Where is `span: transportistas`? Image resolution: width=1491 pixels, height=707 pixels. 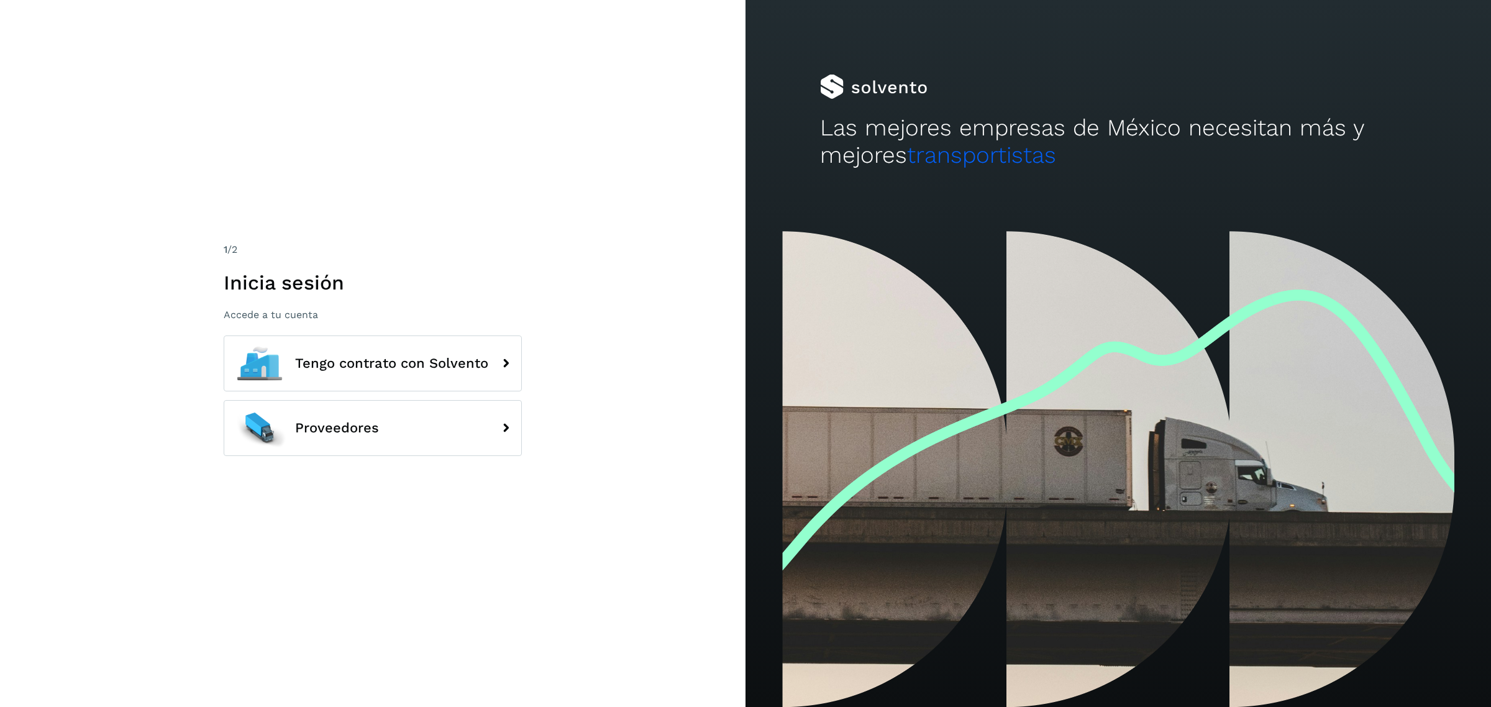
span: transportistas is located at coordinates (982, 155).